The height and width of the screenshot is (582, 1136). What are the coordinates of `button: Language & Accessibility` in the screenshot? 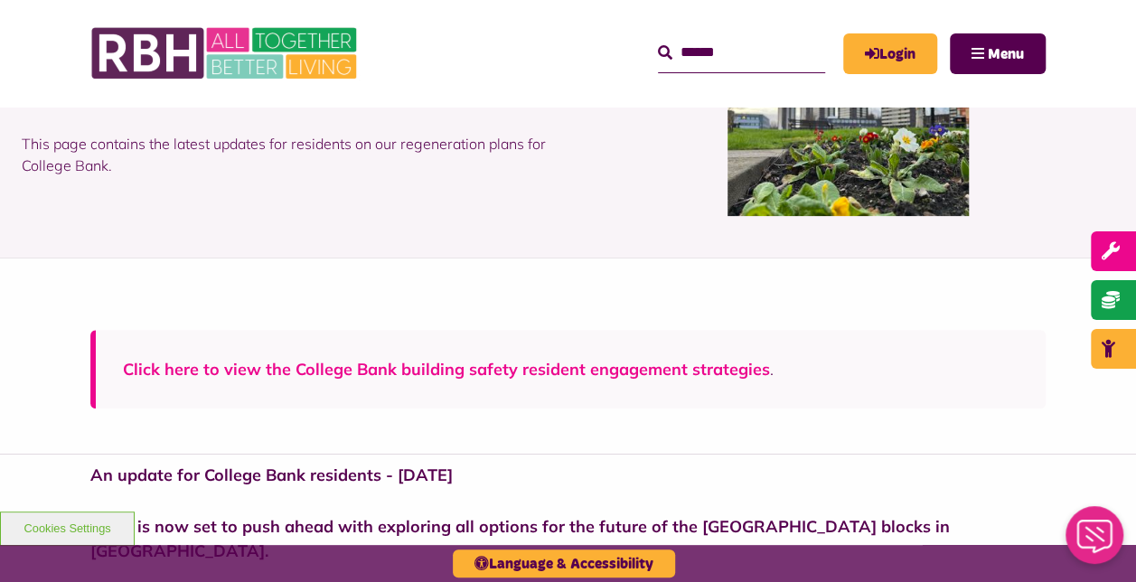 It's located at (564, 563).